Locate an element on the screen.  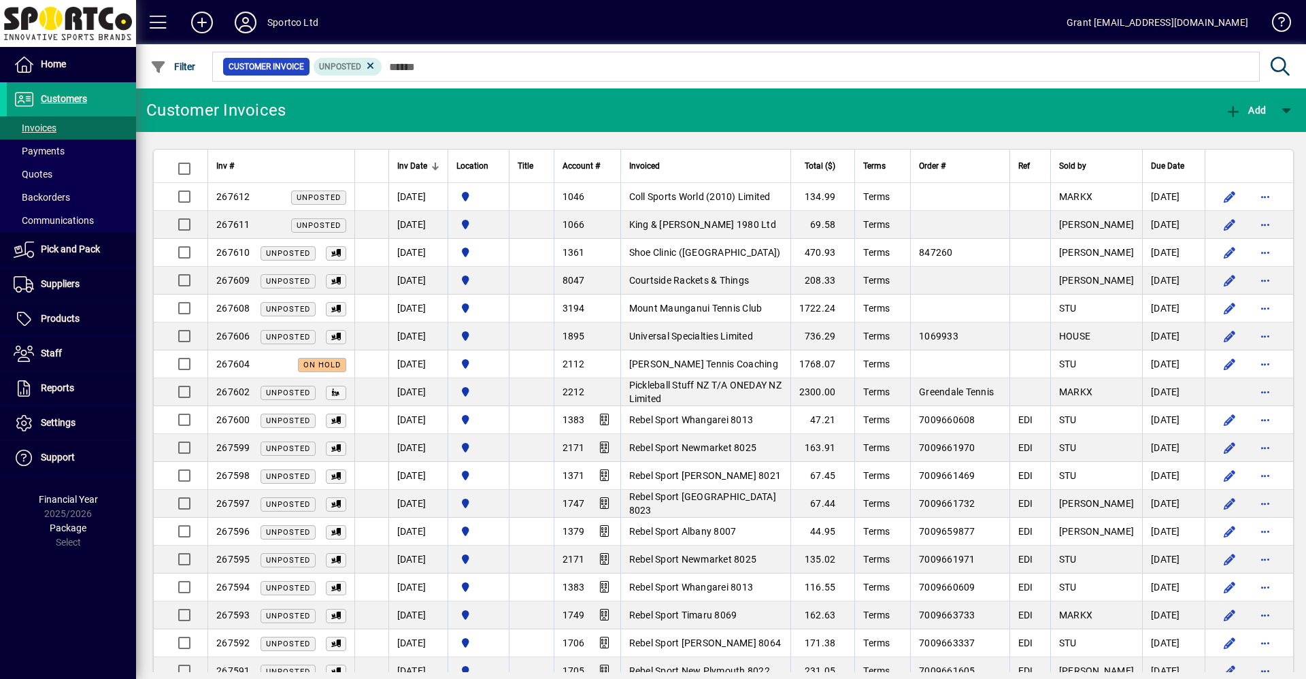
div: Customer Invoices is located at coordinates (216, 110).